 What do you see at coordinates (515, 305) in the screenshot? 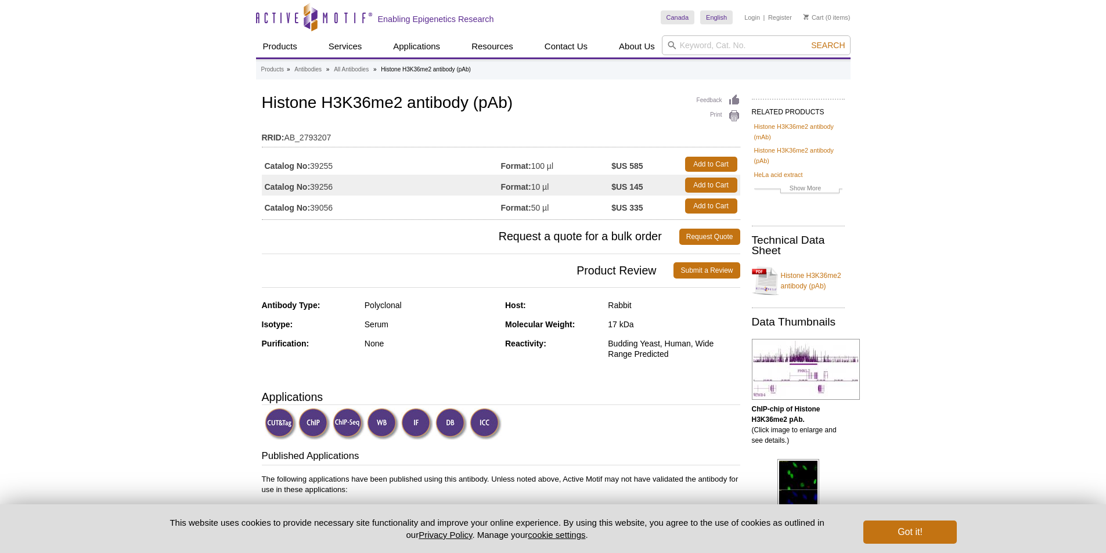
I see `strong: Host:` at bounding box center [515, 305].